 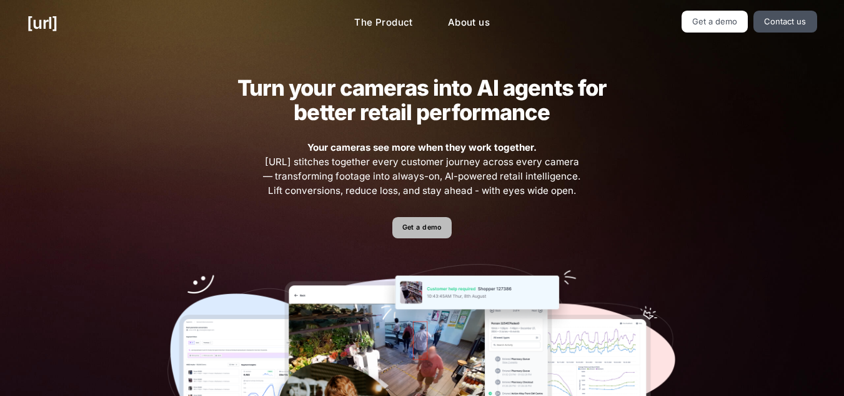 I want to click on h2: Turn your cameras into AI agents for better retail performance, so click(x=422, y=100).